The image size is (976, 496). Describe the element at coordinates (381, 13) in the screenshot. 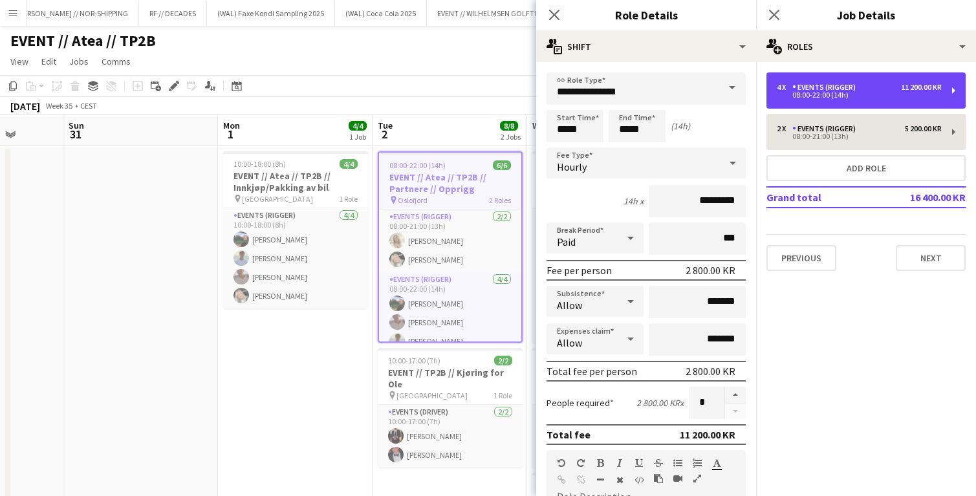

I see `button: (WAL) Coca Cola 2025` at that location.